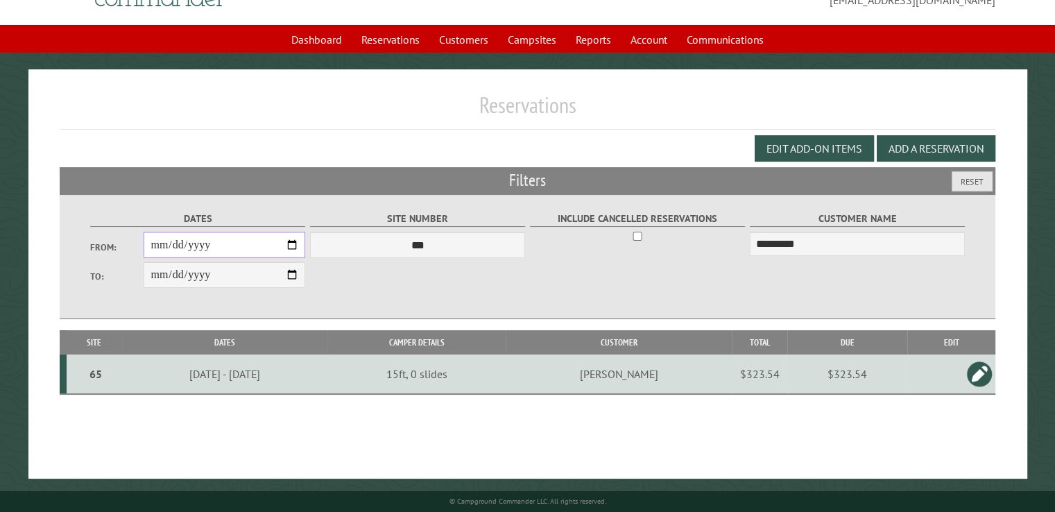  What do you see at coordinates (225, 342) in the screenshot?
I see `th: Dates` at bounding box center [225, 342].